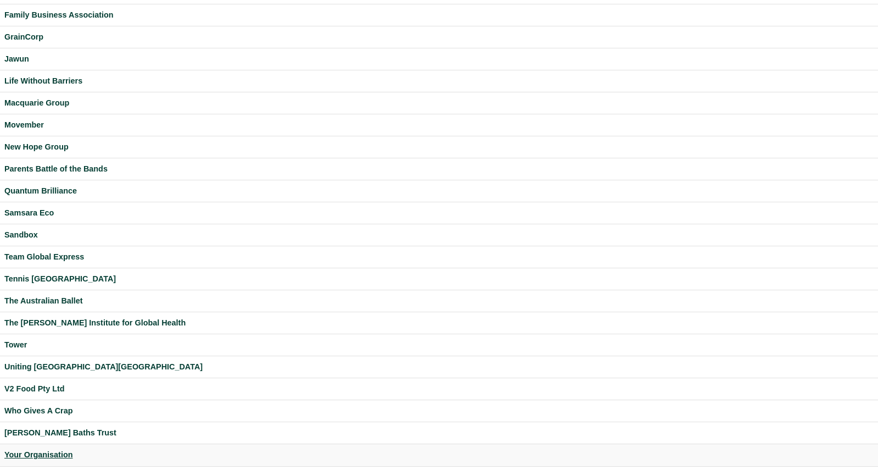 Image resolution: width=878 pixels, height=475 pixels. What do you see at coordinates (439, 103) in the screenshot?
I see `div: Macquarie Group` at bounding box center [439, 103].